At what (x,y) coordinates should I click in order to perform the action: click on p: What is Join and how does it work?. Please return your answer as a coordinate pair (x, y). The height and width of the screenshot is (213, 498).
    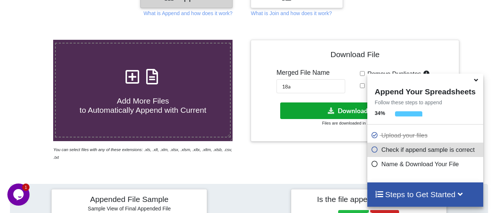
    Looking at the image, I should click on (291, 13).